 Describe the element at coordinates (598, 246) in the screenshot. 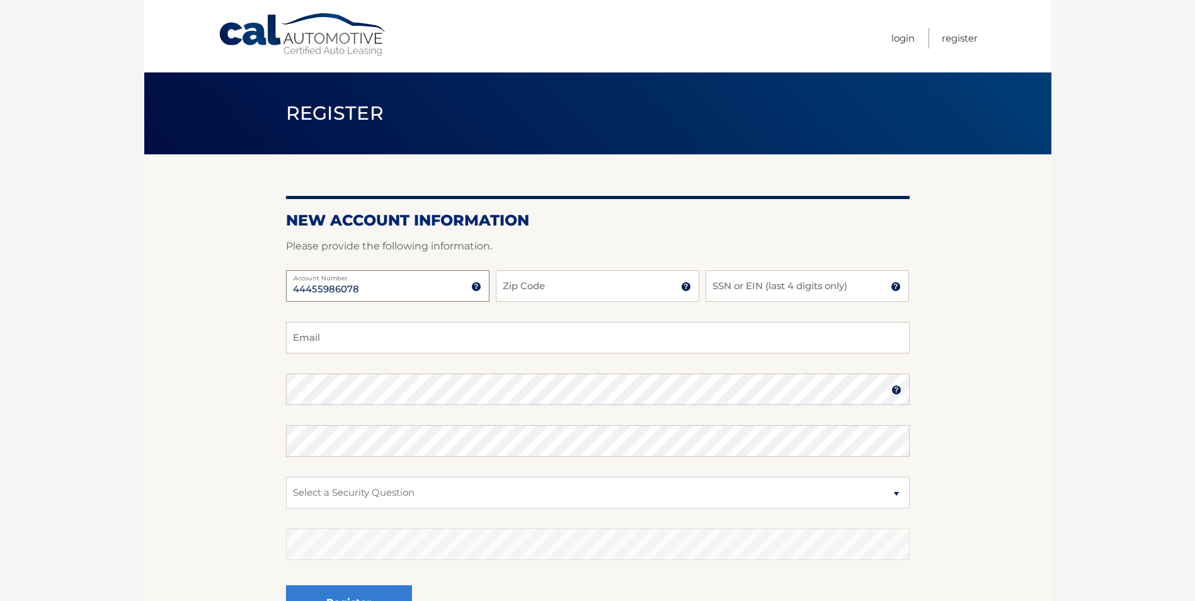

I see `p: Please provide the following information.` at that location.